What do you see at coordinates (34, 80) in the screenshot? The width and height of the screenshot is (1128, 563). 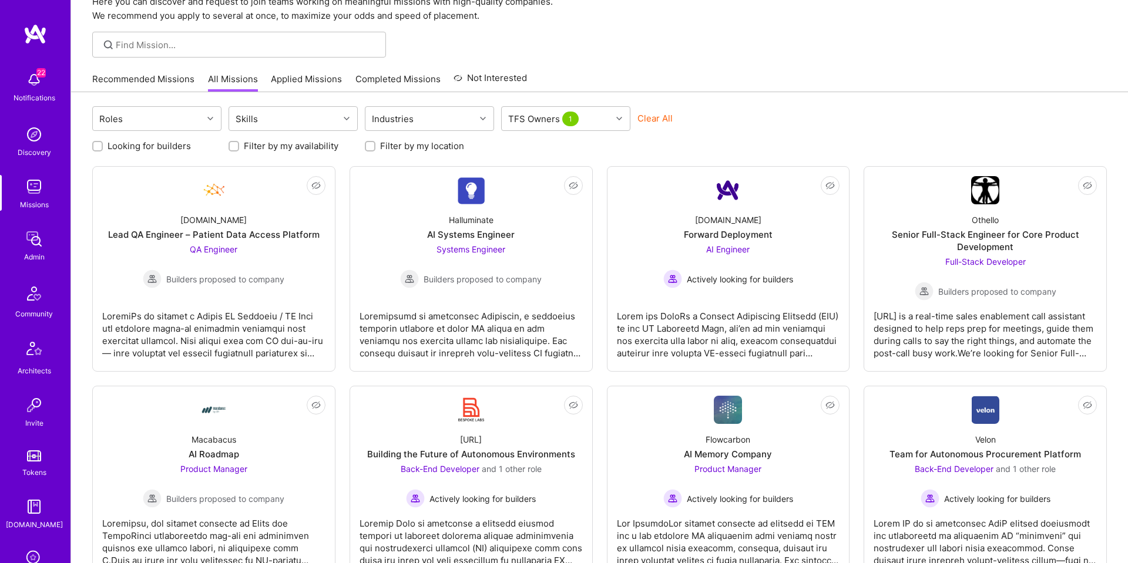 I see `img: bell` at bounding box center [34, 80].